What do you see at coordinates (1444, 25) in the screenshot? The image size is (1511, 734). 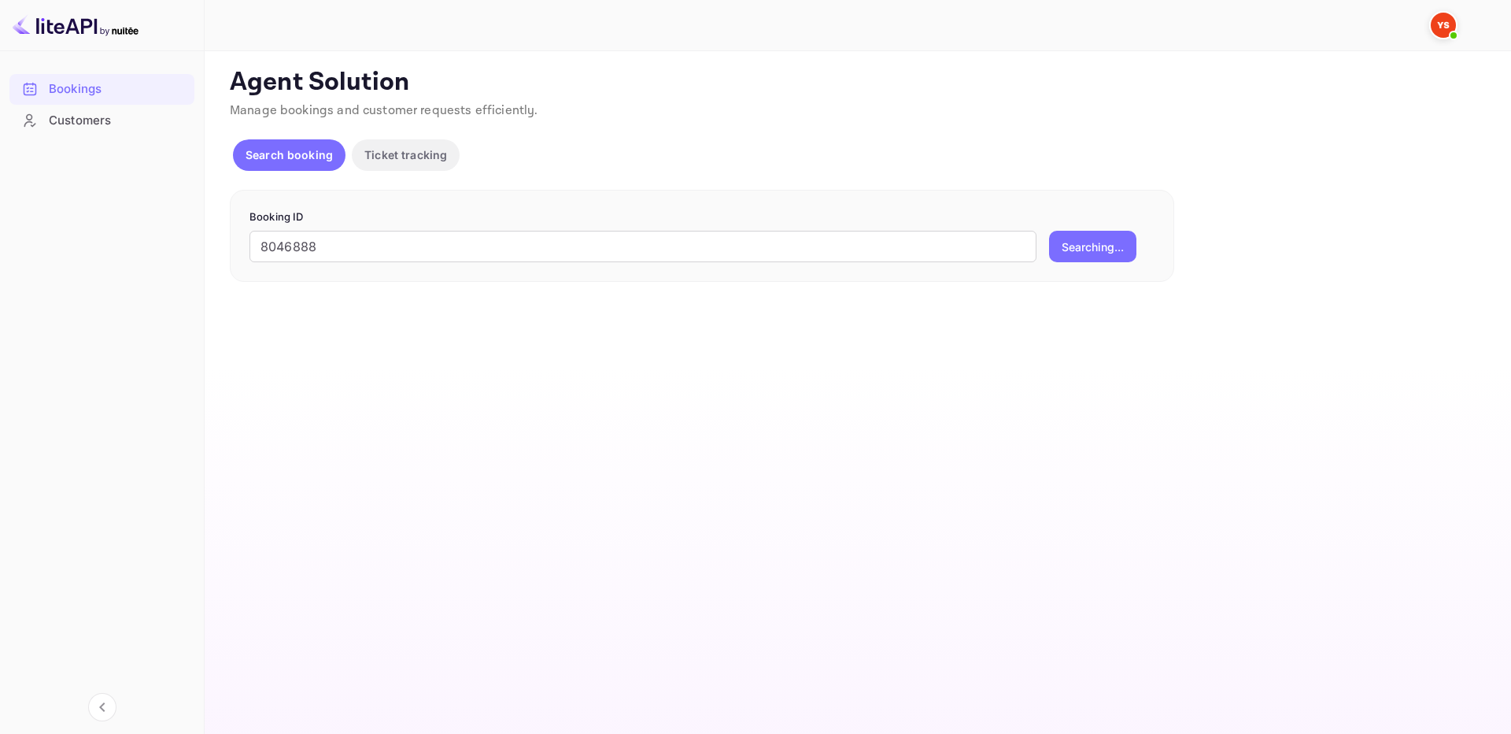 I see `img: Yandex Support` at bounding box center [1444, 25].